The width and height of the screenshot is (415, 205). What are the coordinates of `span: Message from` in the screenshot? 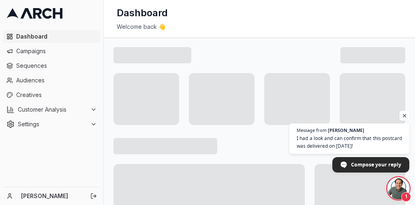 It's located at (311, 130).